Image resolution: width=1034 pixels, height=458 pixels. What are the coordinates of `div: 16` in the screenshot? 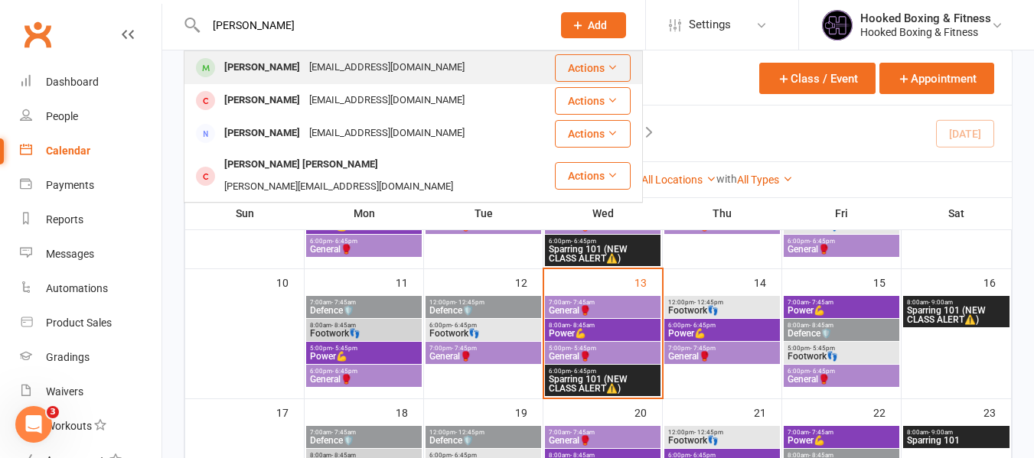 It's located at (997, 282).